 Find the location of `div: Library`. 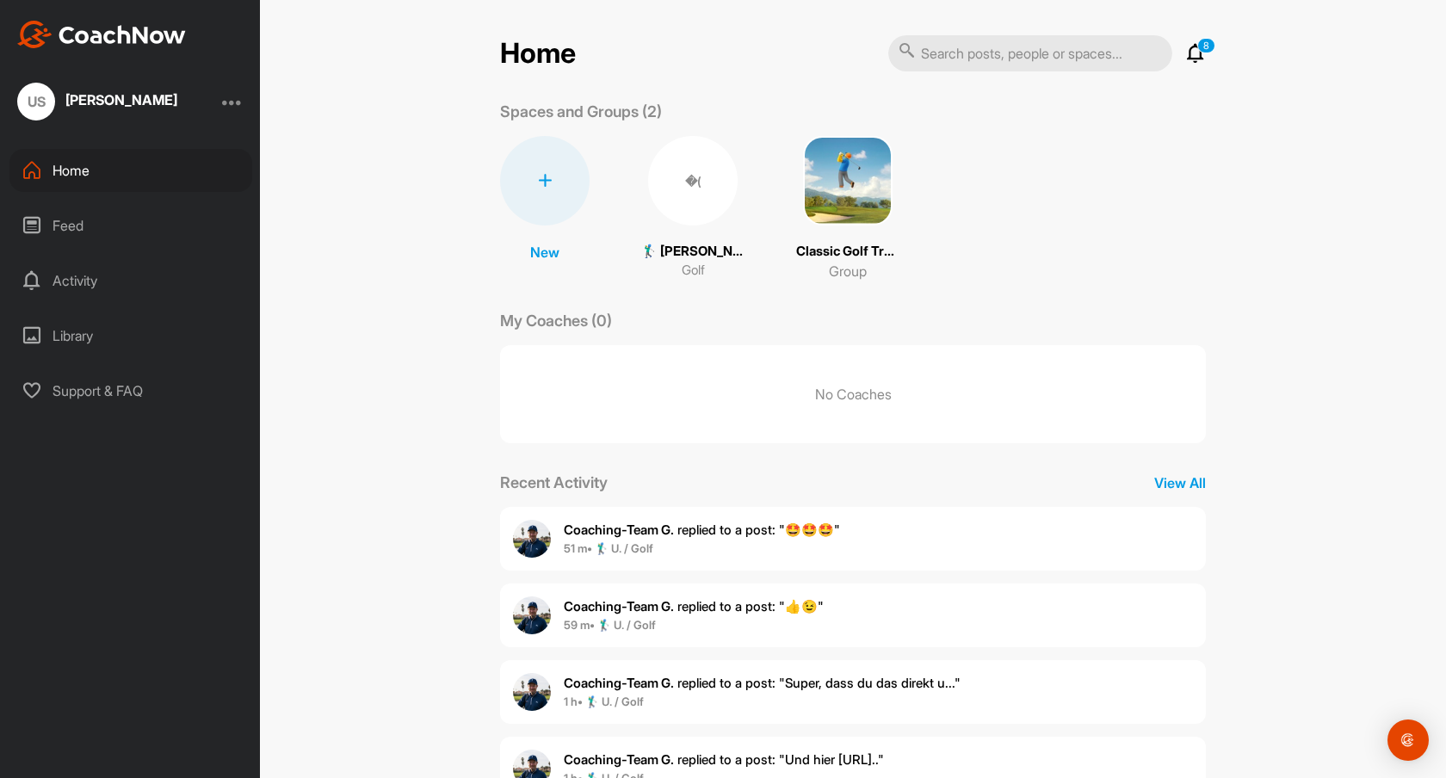

div: Library is located at coordinates (131, 336).